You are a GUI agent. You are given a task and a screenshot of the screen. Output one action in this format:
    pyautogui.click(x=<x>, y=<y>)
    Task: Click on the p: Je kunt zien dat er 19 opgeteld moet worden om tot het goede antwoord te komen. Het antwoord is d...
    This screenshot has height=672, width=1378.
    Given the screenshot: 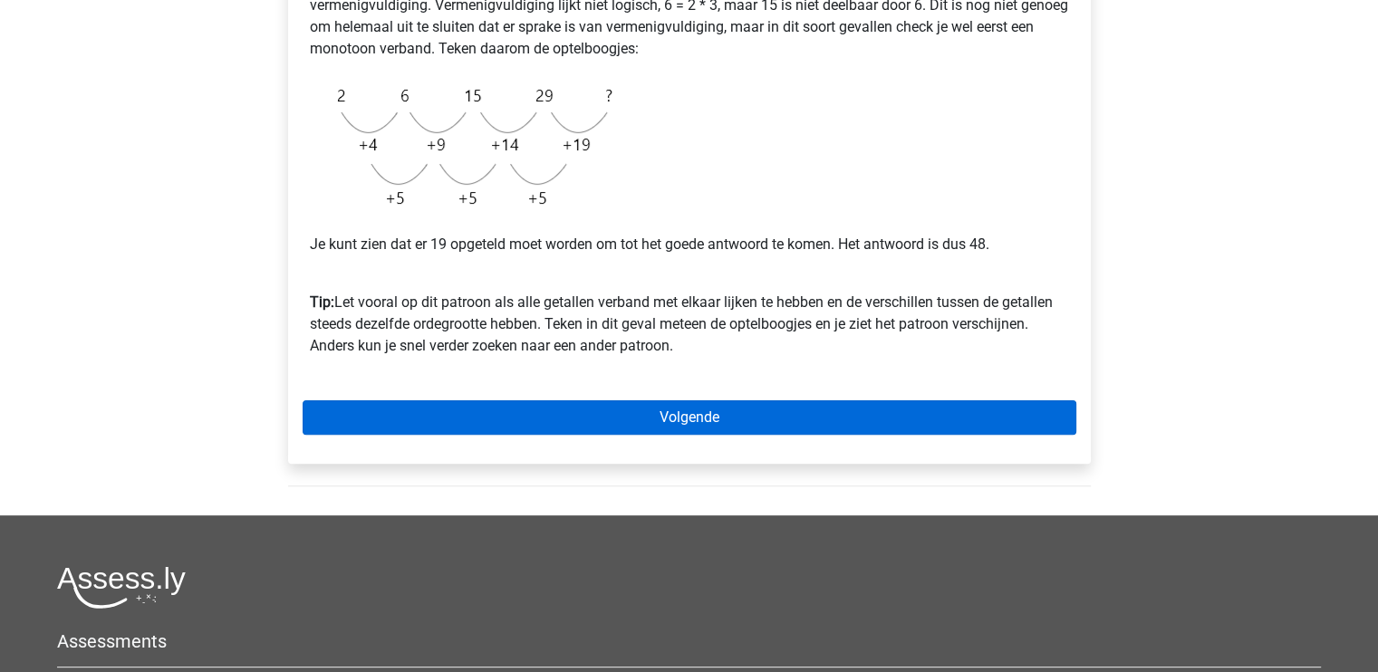 What is the action you would take?
    pyautogui.click(x=689, y=245)
    